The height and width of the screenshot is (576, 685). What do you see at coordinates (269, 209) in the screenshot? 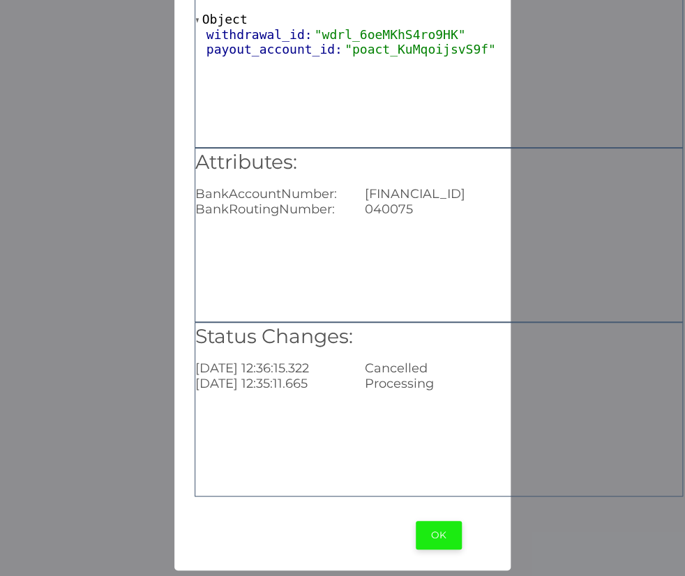
I see `div: BankRoutingNumber:` at bounding box center [269, 209].